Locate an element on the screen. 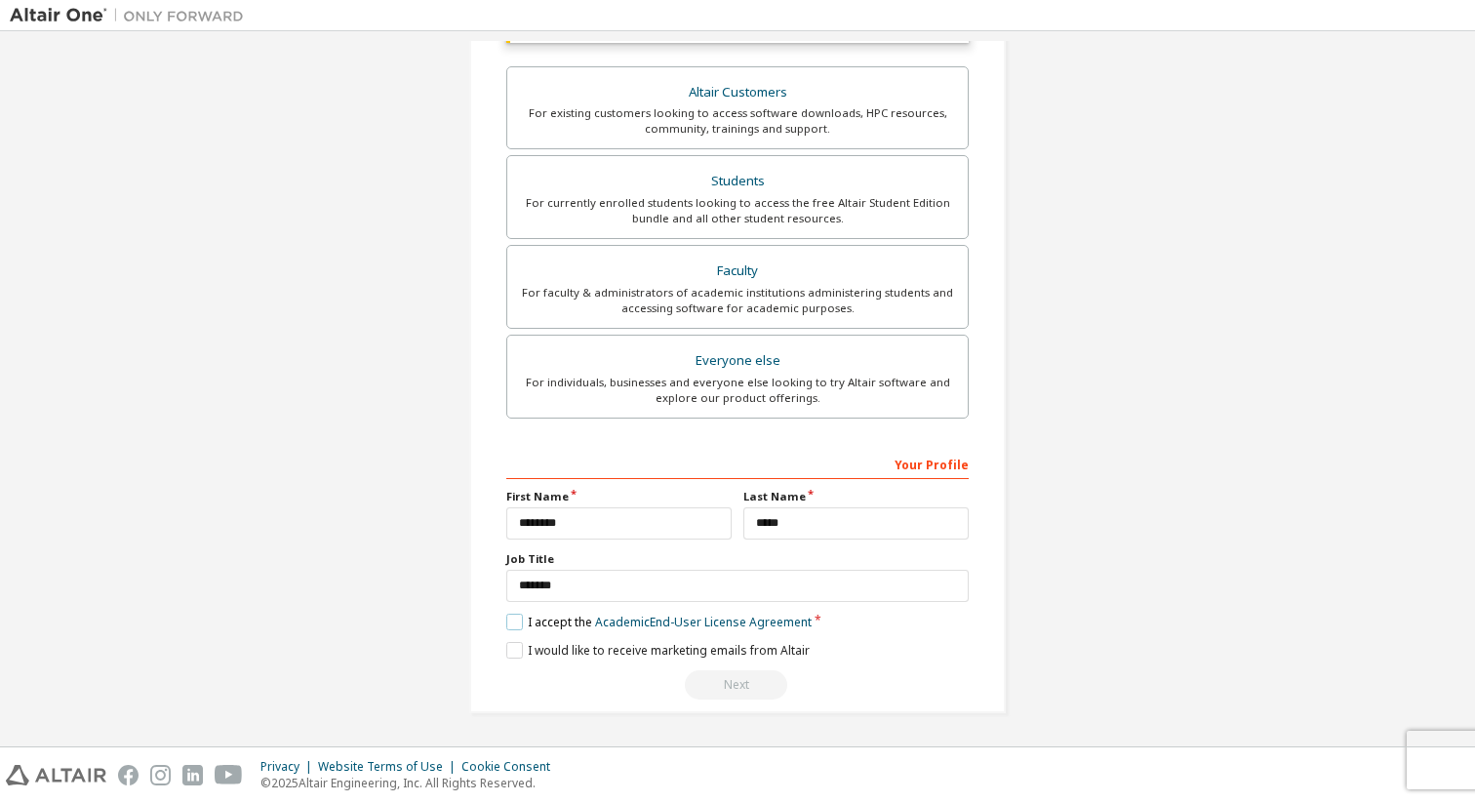  img: instagram.svg is located at coordinates (160, 774).